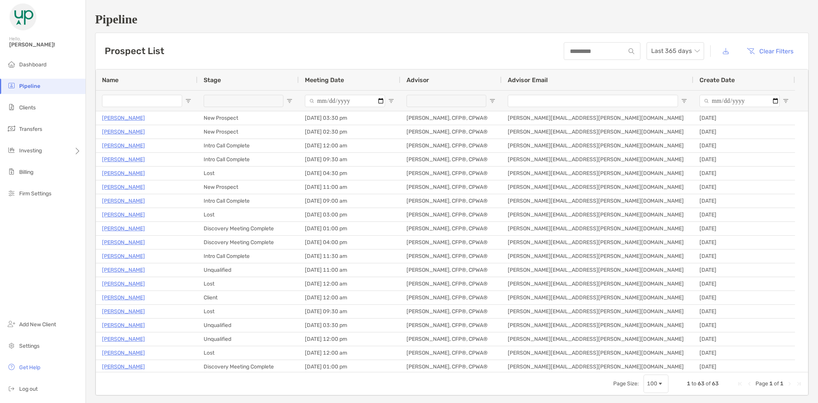 The image size is (818, 403). What do you see at coordinates (12, 86) in the screenshot?
I see `img: pipeline icon` at bounding box center [12, 86].